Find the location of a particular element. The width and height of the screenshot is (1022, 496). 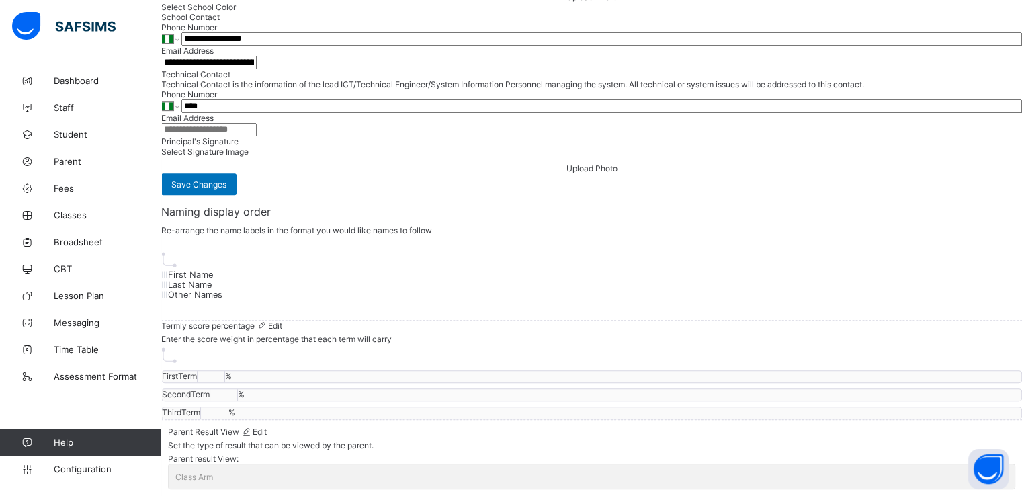

span: Staff is located at coordinates (108, 108).